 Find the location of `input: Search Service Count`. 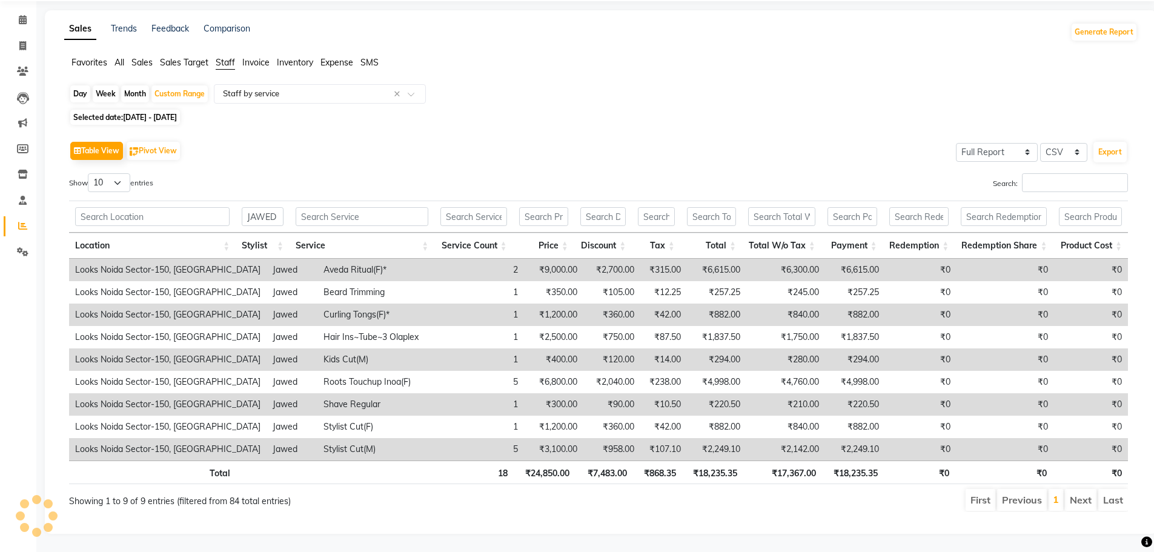

input: Search Service Count is located at coordinates (473, 216).